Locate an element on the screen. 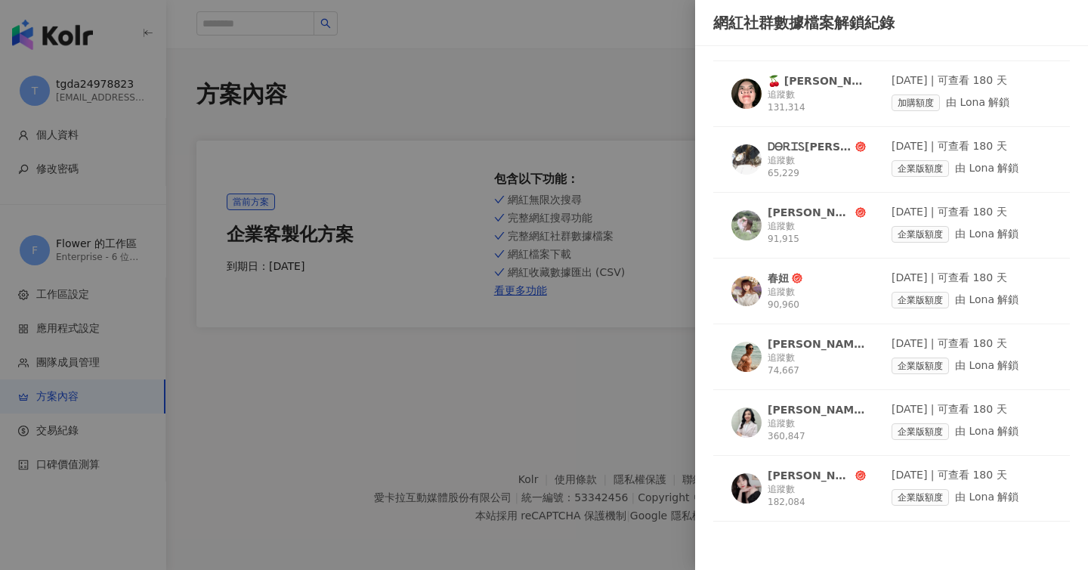 This screenshot has height=570, width=1088. div: 追蹤數 131,314 is located at coordinates (817, 101).